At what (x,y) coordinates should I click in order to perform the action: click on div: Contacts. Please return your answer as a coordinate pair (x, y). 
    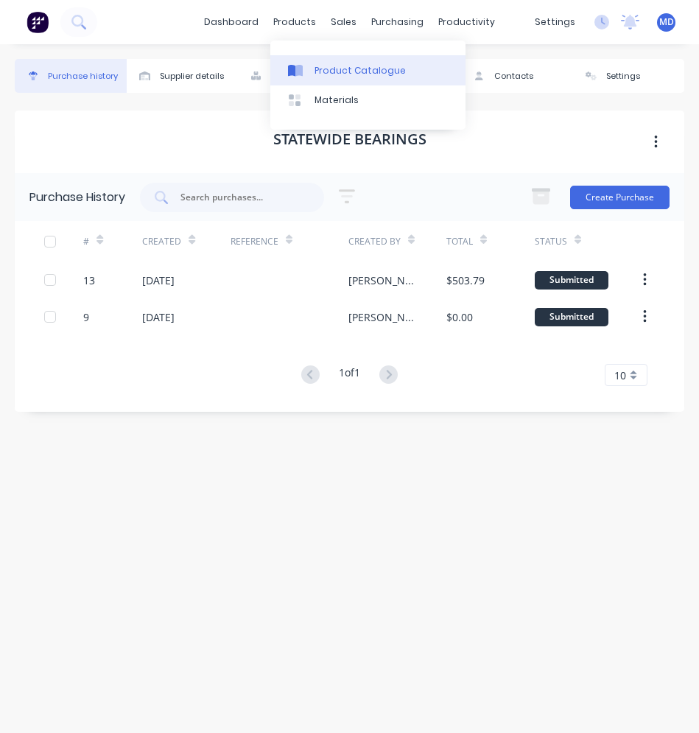
    Looking at the image, I should click on (513, 76).